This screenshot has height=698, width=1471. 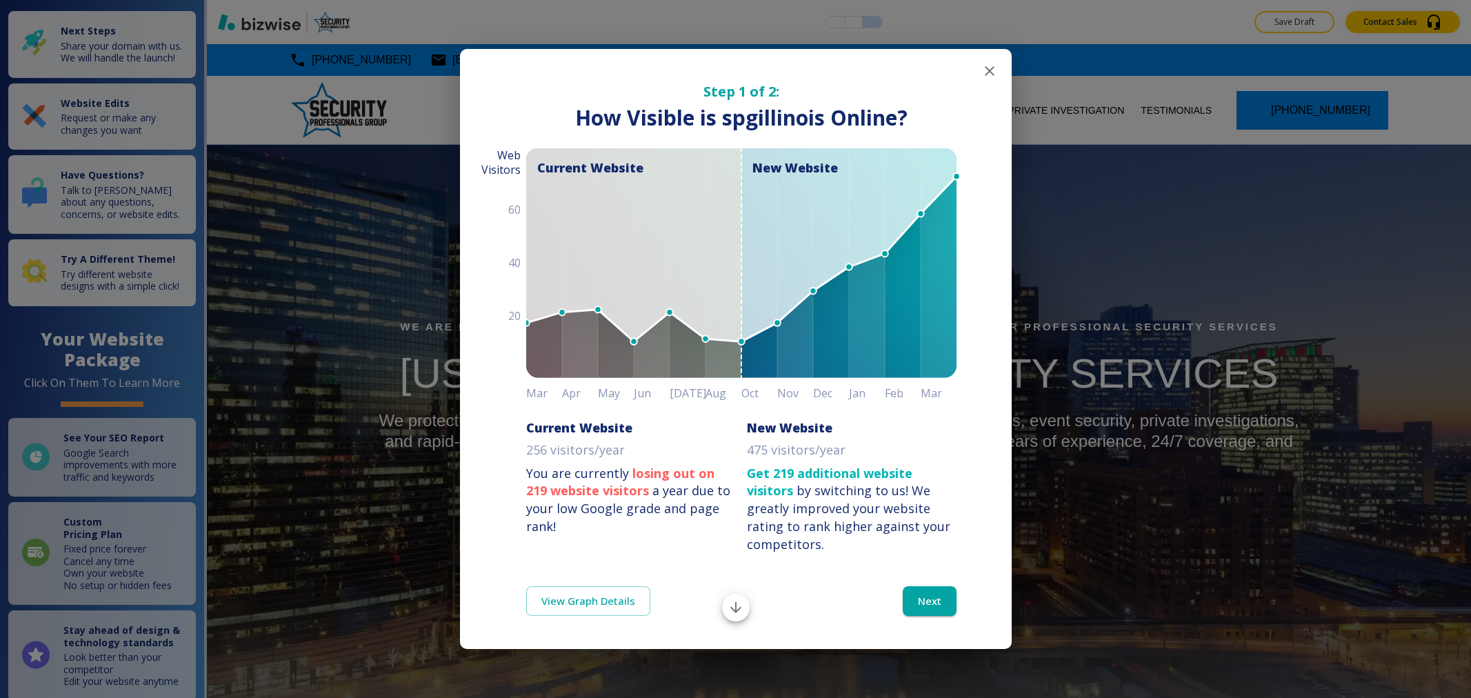 I want to click on h6: Feb, so click(x=903, y=393).